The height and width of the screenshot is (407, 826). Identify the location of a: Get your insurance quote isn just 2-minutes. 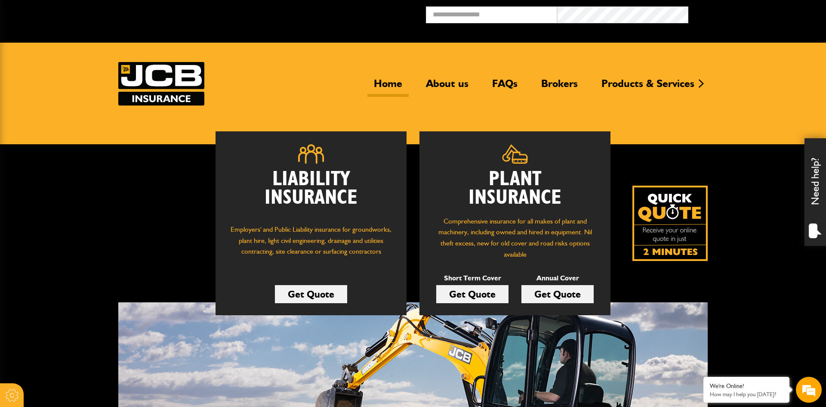
(670, 223).